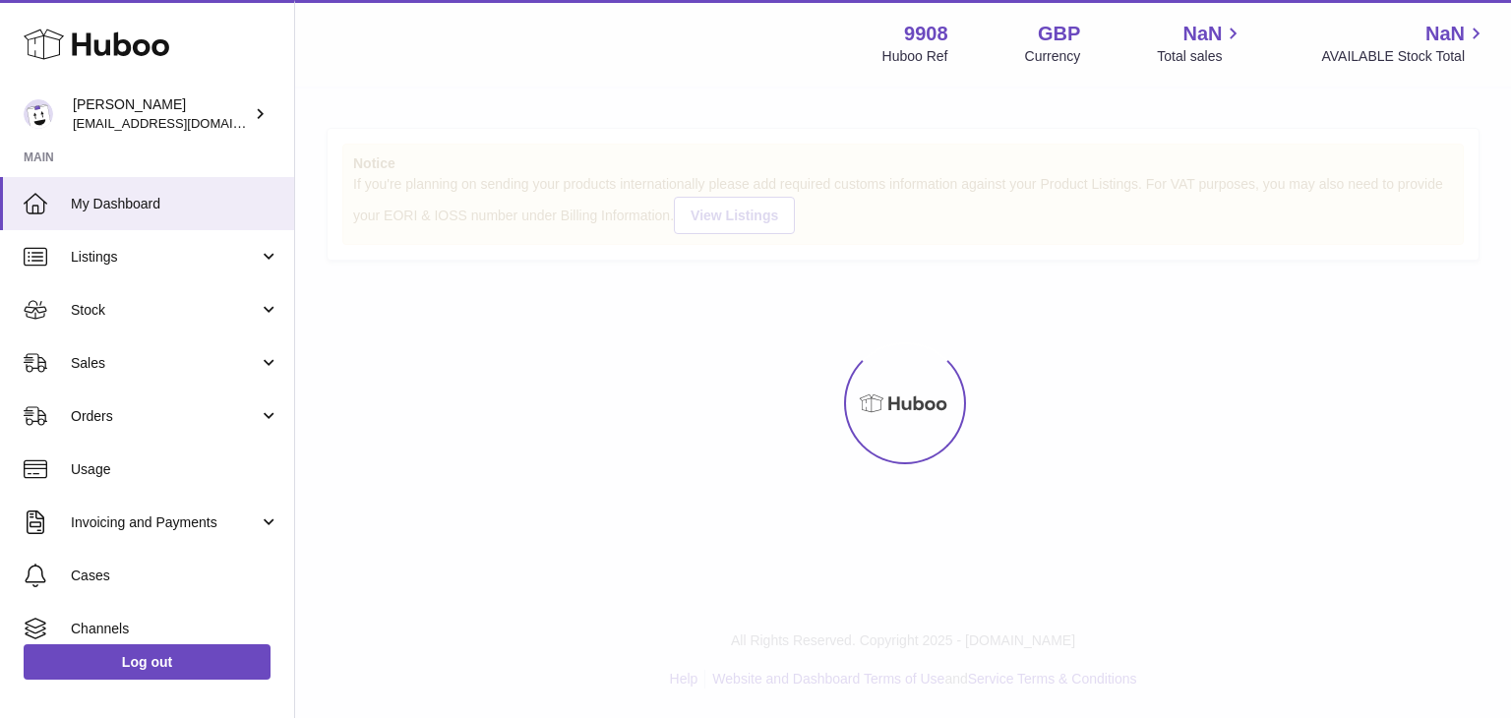 This screenshot has height=718, width=1511. I want to click on span: My Dashboard, so click(175, 204).